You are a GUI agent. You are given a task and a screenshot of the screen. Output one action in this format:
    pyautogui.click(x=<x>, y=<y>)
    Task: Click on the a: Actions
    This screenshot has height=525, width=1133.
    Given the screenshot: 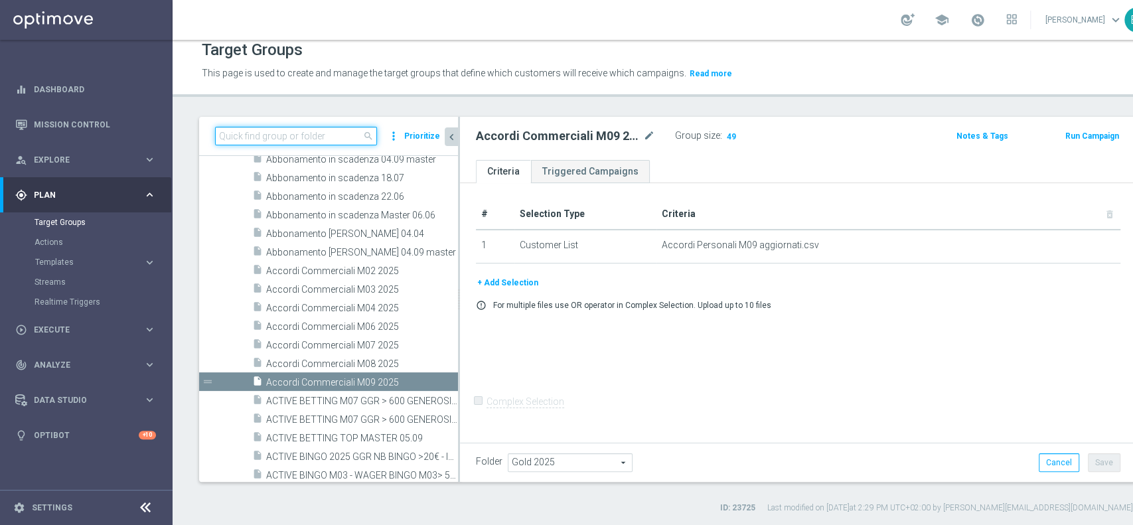 What is the action you would take?
    pyautogui.click(x=86, y=242)
    